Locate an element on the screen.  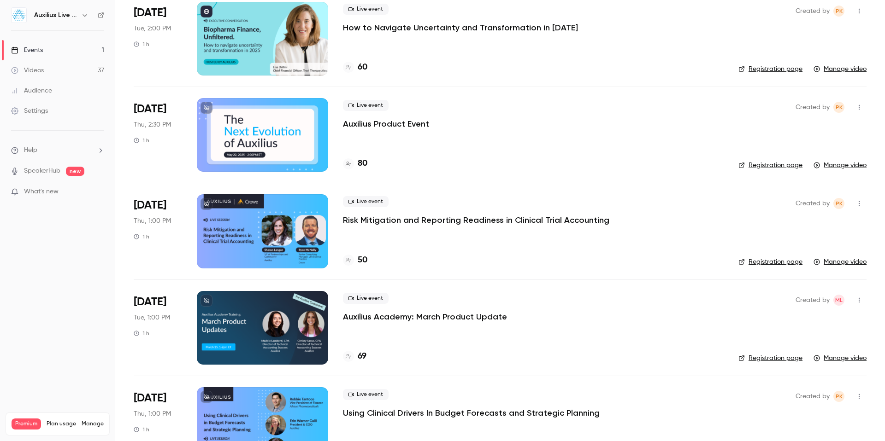
h6: Auxilius Live Sessions is located at coordinates (56, 15).